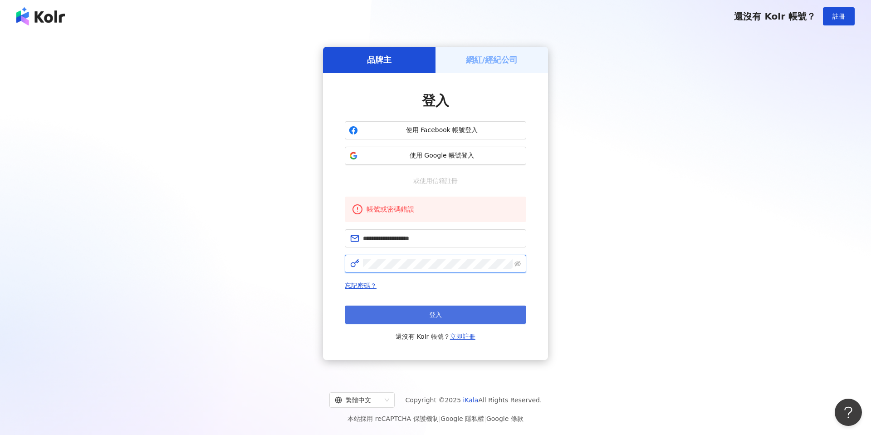 This screenshot has height=435, width=871. I want to click on div: 繁體中文, so click(358, 400).